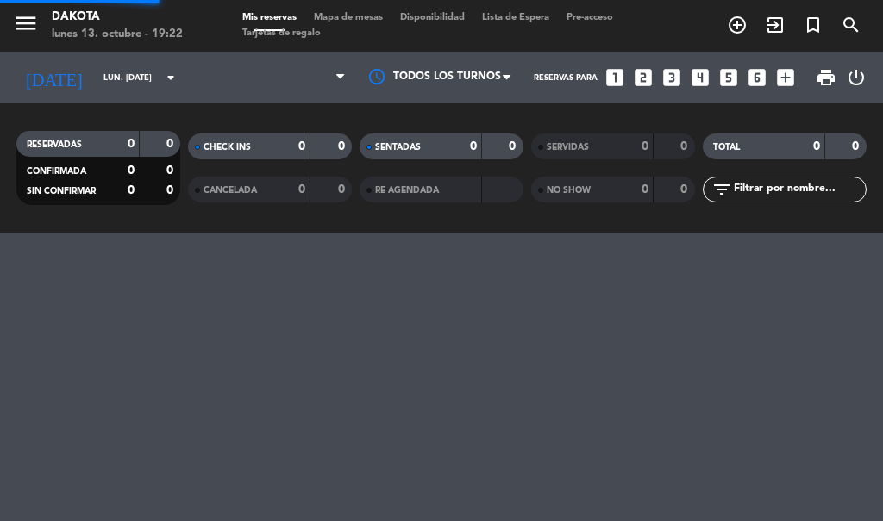 This screenshot has height=521, width=883. I want to click on i: power_settings_new, so click(856, 78).